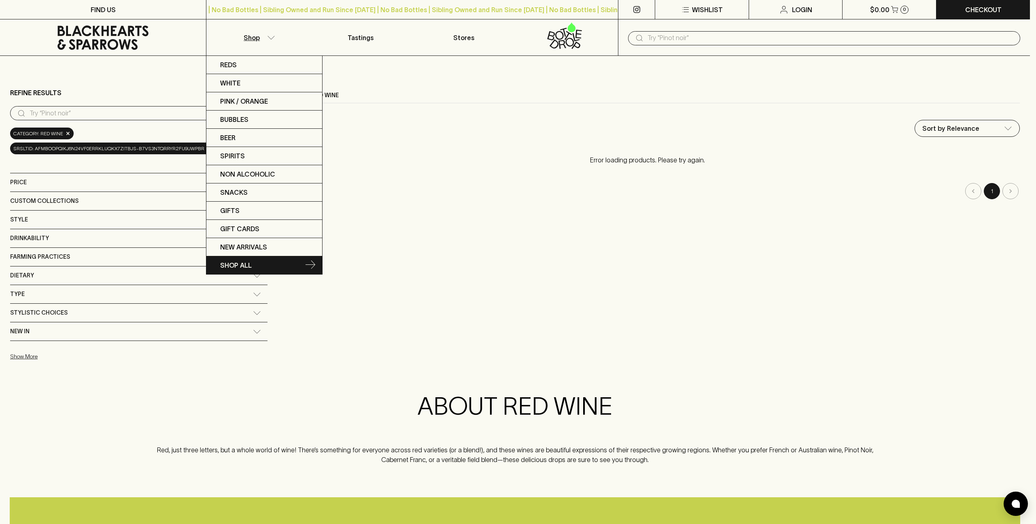  I want to click on p: New Arrivals, so click(244, 247).